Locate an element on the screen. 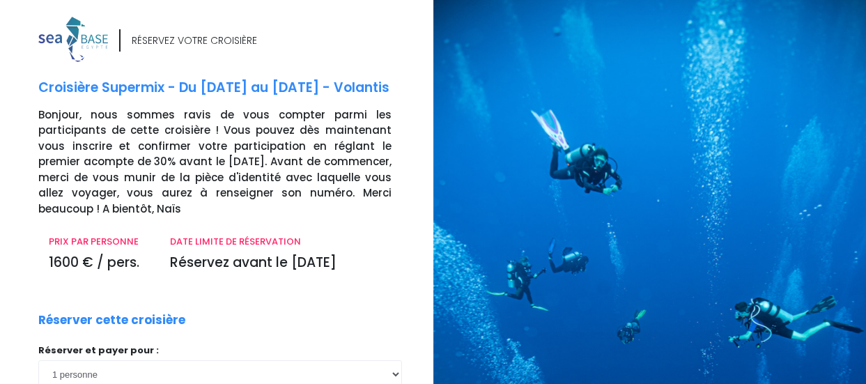 This screenshot has height=384, width=866. p: Réserver et payer pour : is located at coordinates (220, 351).